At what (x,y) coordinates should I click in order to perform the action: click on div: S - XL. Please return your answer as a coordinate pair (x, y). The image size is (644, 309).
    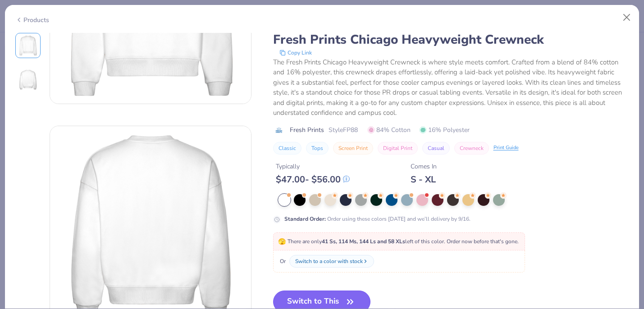
    Looking at the image, I should click on (424, 179).